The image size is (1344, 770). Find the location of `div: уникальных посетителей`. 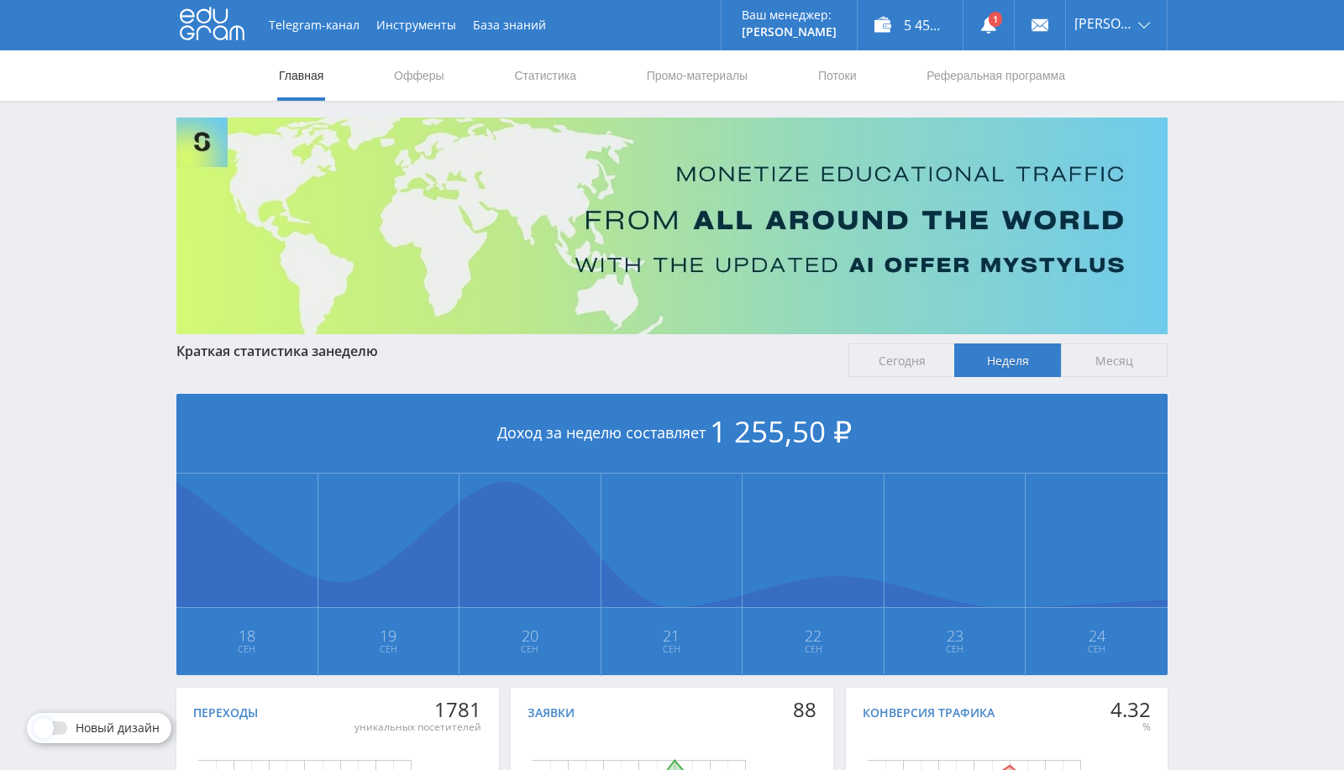

div: уникальных посетителей is located at coordinates (417, 727).